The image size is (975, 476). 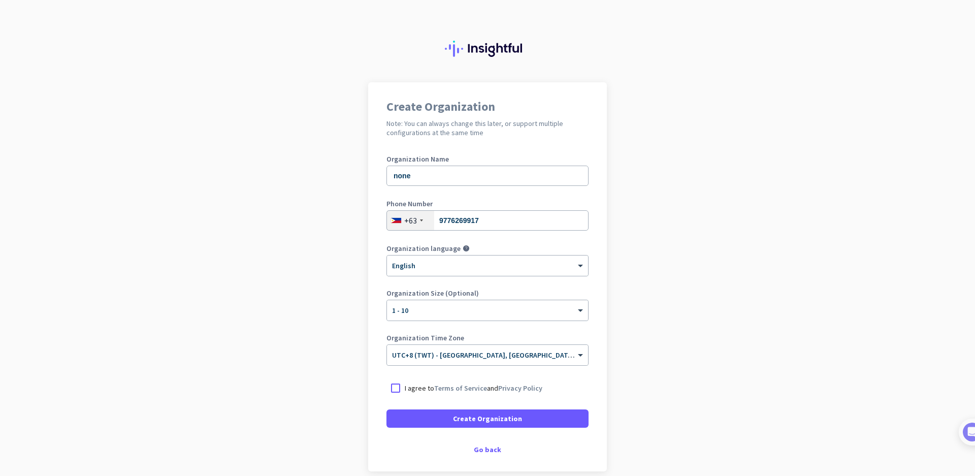 What do you see at coordinates (487, 338) in the screenshot?
I see `label: Organization Time Zone` at bounding box center [487, 338].